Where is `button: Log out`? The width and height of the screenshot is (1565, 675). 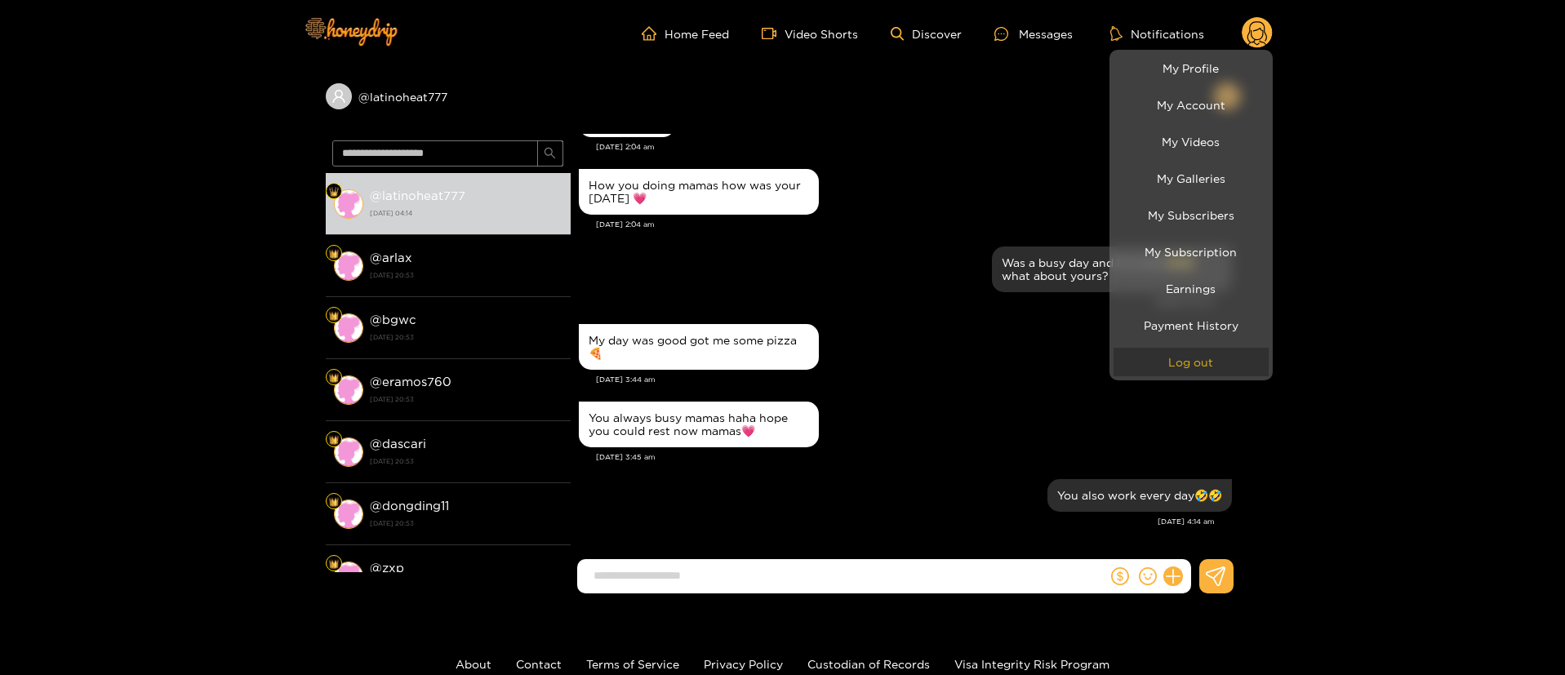
button: Log out is located at coordinates (1191, 362).